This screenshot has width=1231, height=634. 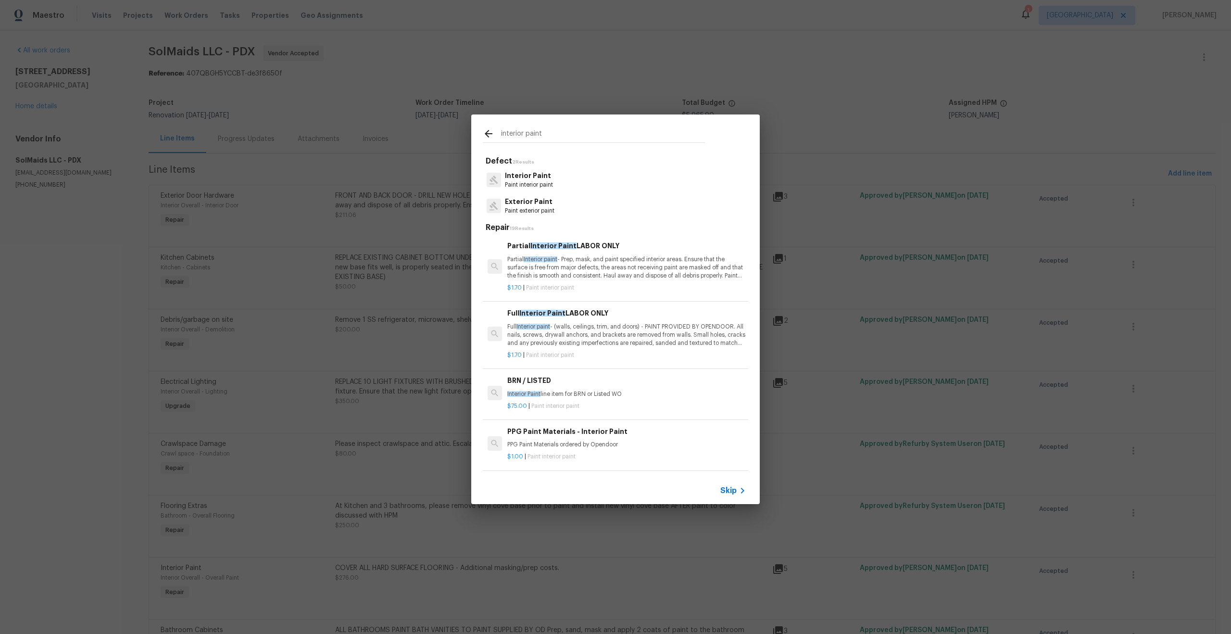 What do you see at coordinates (627, 444) in the screenshot?
I see `p: PPG Paint Materials ordered by Opendoor` at bounding box center [627, 444].